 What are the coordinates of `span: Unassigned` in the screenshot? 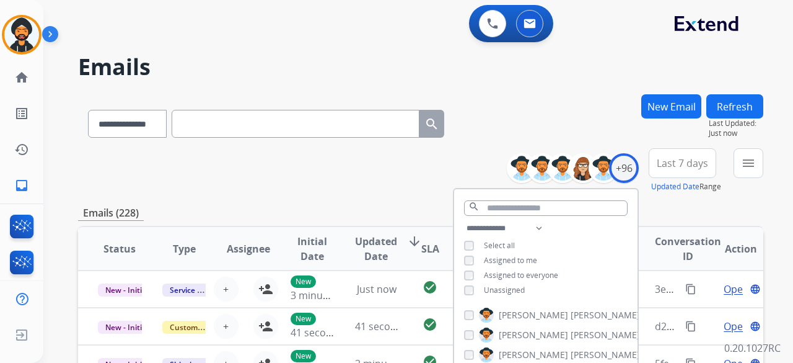 It's located at (504, 289).